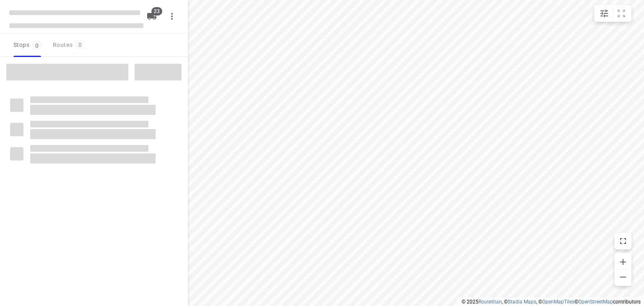  Describe the element at coordinates (522, 302) in the screenshot. I see `a: Stadia Maps` at that location.